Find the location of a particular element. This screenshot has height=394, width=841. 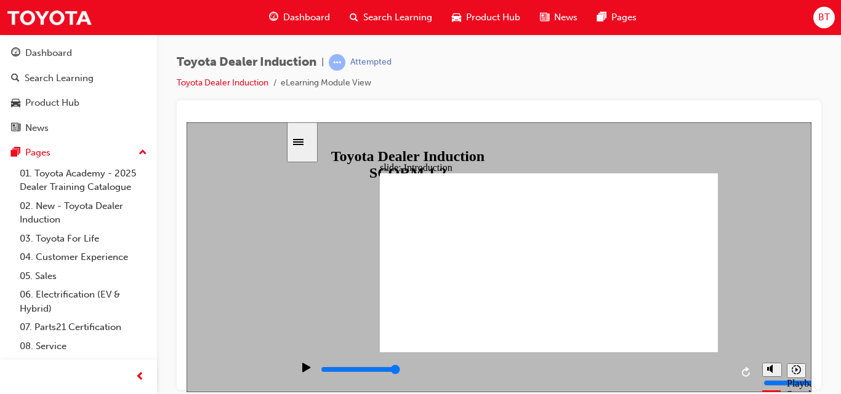

div: Product Hub is located at coordinates (52, 103).